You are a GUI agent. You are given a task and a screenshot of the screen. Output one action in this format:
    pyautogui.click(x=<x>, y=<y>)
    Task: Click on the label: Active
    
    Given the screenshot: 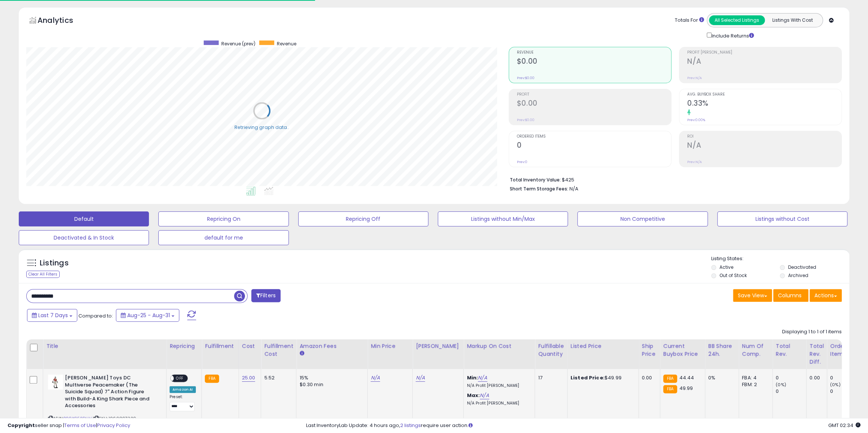 What is the action you would take?
    pyautogui.click(x=726, y=267)
    